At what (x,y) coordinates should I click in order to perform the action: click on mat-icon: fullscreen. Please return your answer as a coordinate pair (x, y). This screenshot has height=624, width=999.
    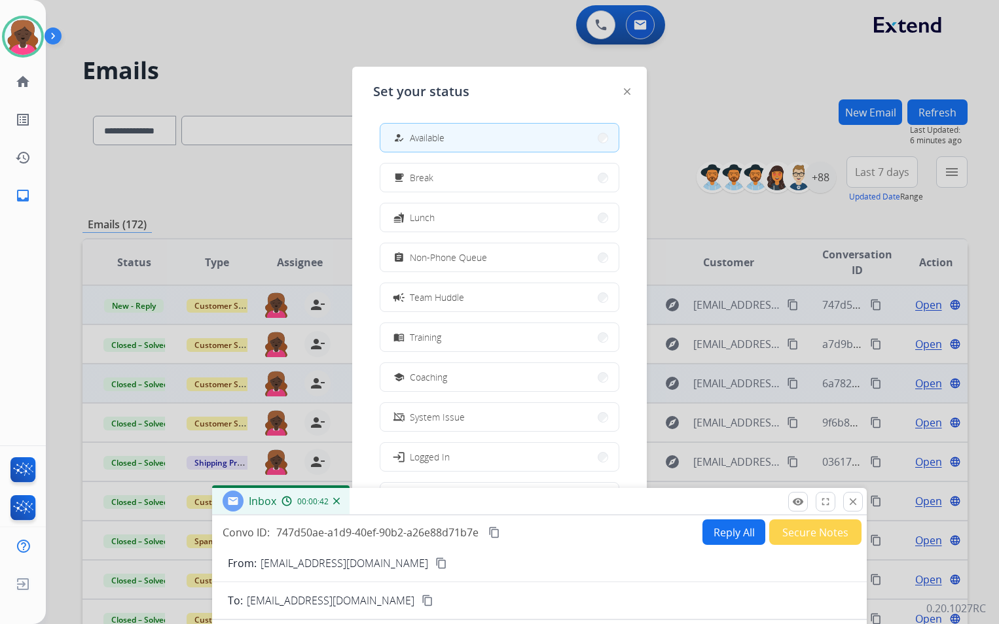
    Looking at the image, I should click on (825, 502).